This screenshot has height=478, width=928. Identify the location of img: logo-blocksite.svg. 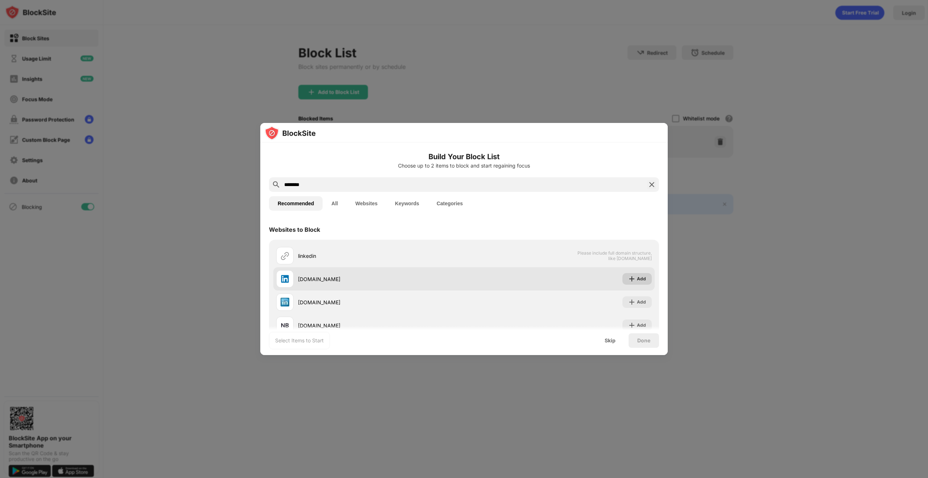
(290, 133).